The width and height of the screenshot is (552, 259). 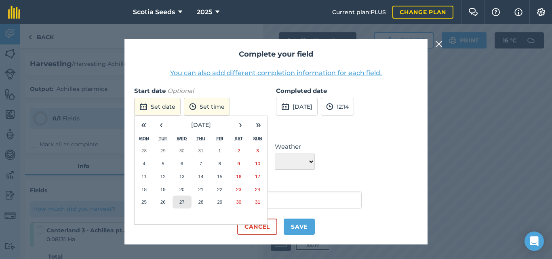 I want to click on strong: Completed date, so click(x=301, y=91).